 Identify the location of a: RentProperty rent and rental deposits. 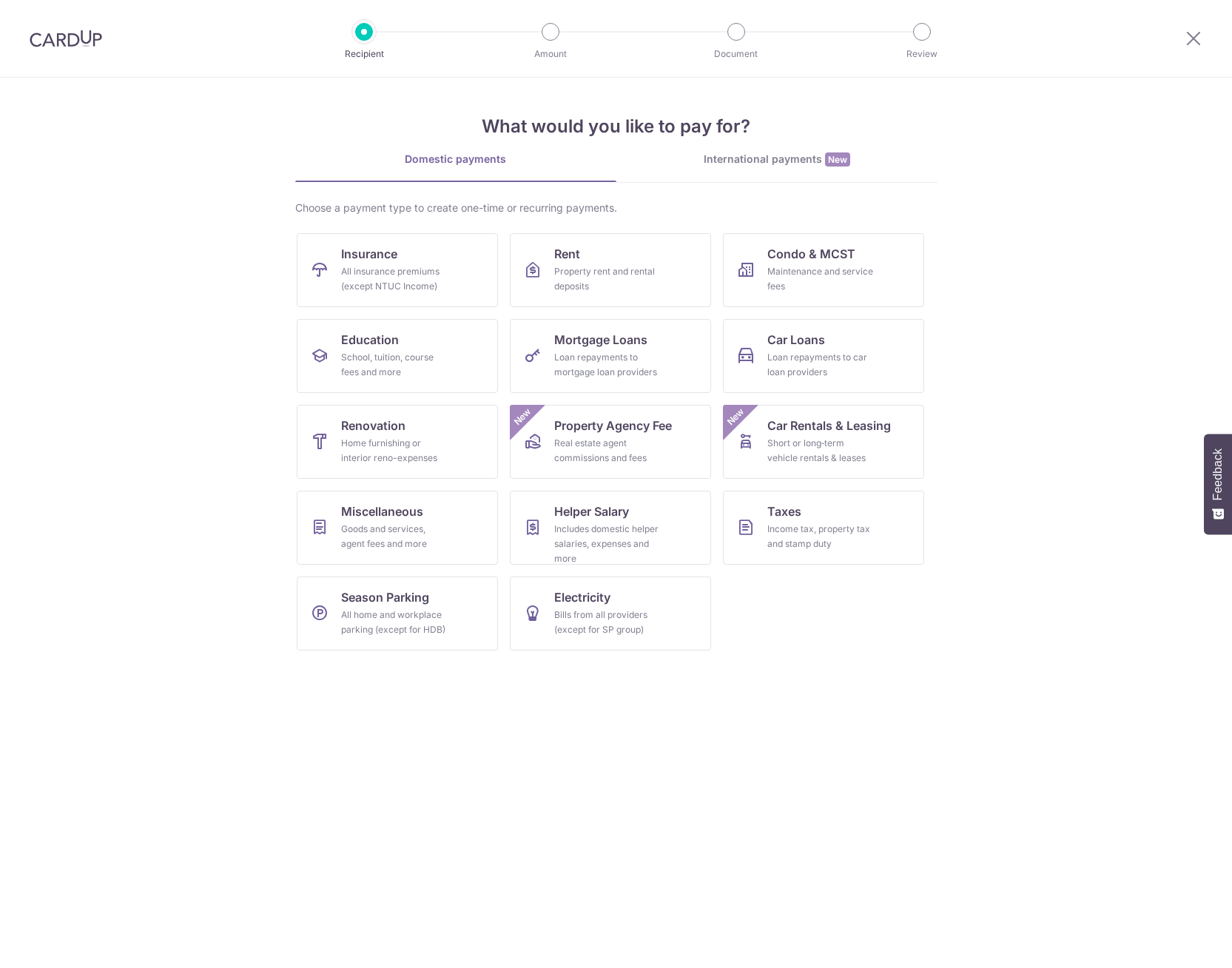
(611, 270).